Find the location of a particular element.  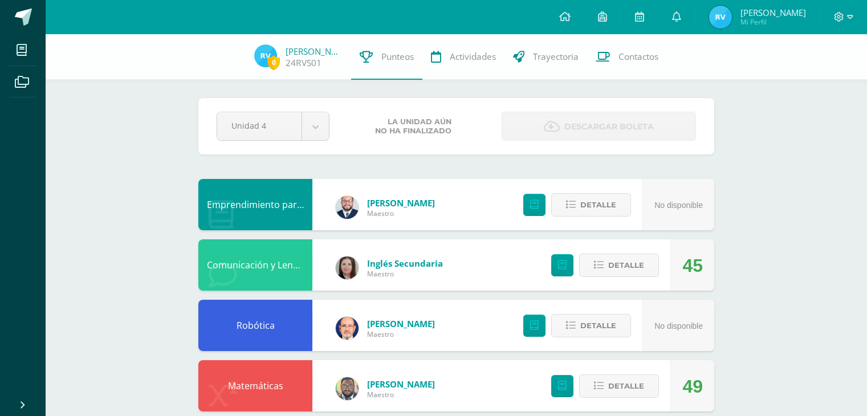

span: 0 is located at coordinates (274, 62).